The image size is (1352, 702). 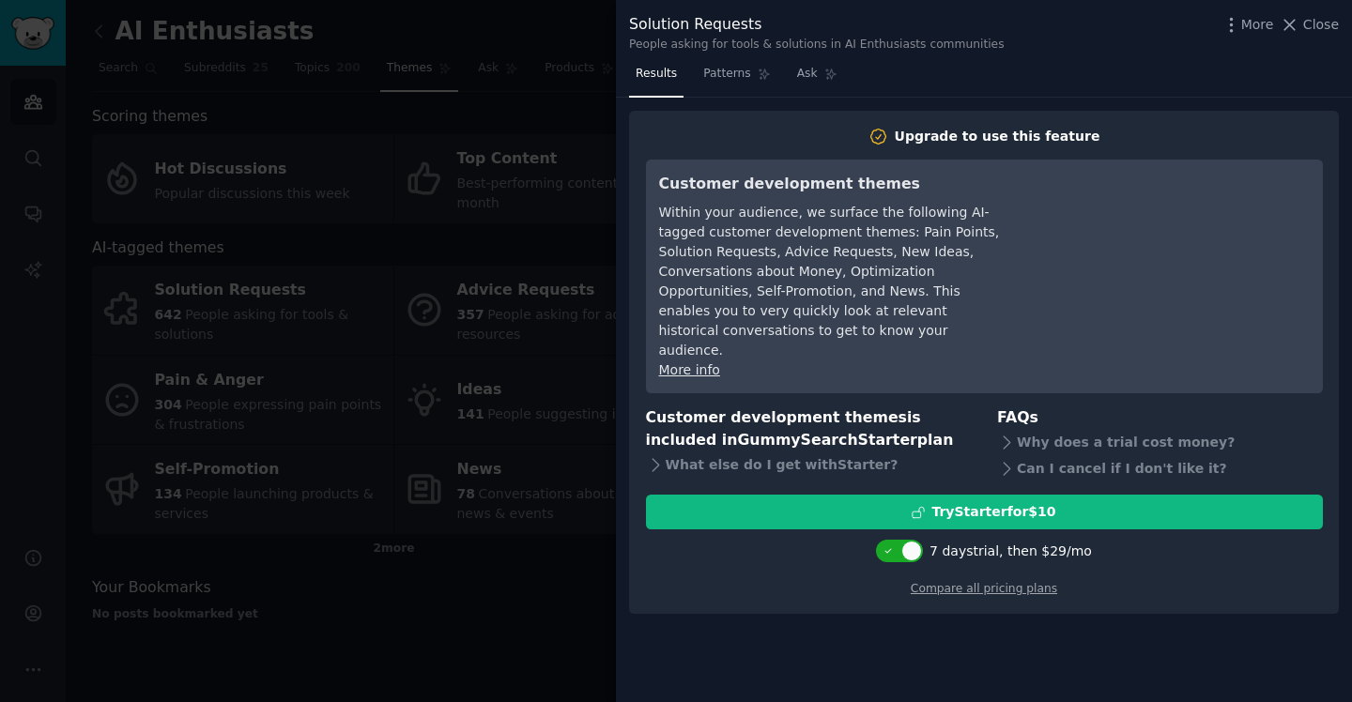 I want to click on div: What else do I get with Starter ?, so click(x=809, y=466).